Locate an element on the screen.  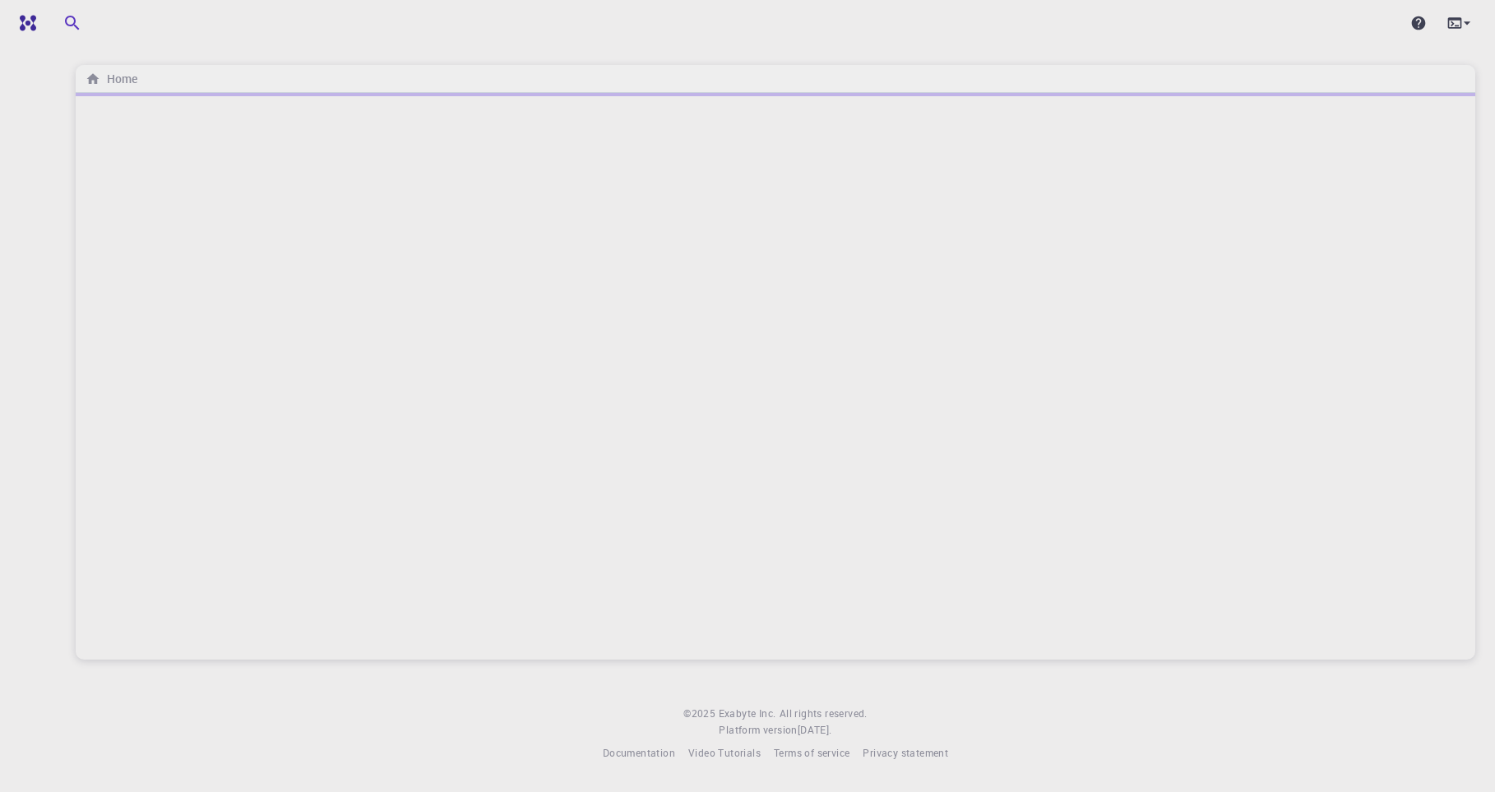
span: Exabyte Inc. is located at coordinates (747, 713).